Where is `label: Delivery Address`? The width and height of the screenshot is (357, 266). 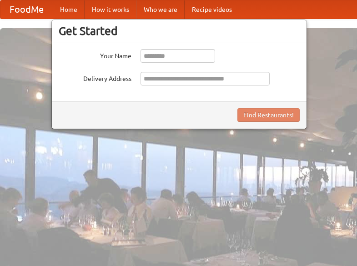 label: Delivery Address is located at coordinates (95, 77).